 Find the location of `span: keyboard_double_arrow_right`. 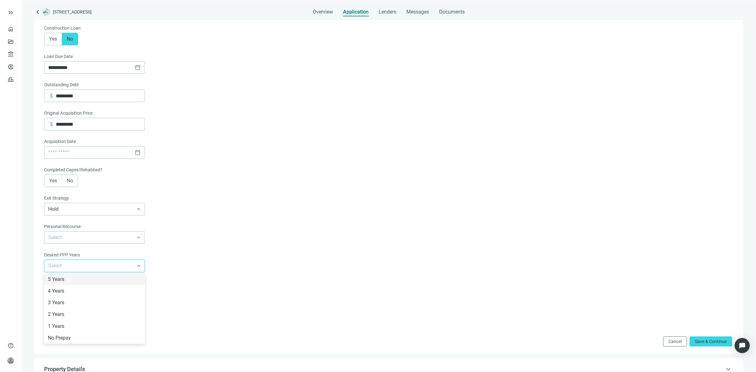

span: keyboard_double_arrow_right is located at coordinates (11, 13).